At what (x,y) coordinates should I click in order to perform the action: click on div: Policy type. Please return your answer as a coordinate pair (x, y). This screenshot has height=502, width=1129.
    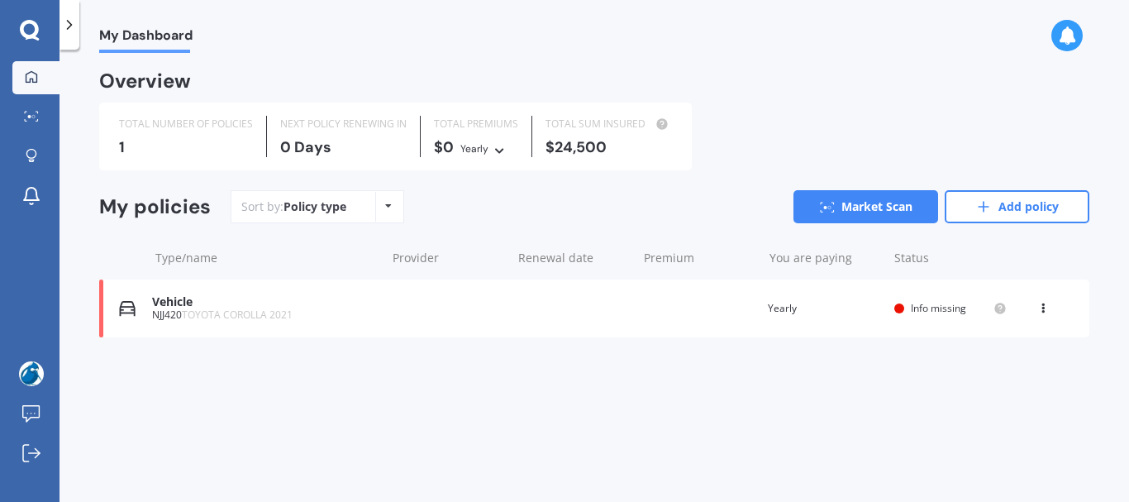
    Looking at the image, I should click on (315, 207).